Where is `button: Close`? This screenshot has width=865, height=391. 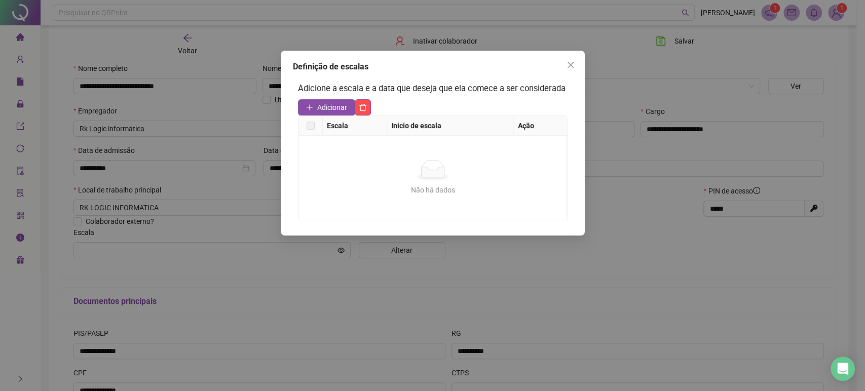
button: Close is located at coordinates (570, 65).